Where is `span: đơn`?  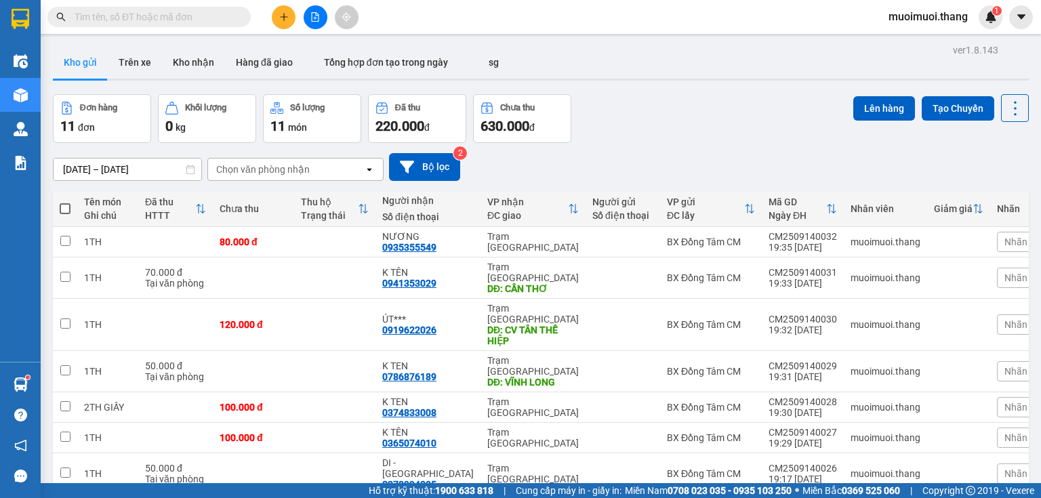
span: đơn is located at coordinates (86, 127).